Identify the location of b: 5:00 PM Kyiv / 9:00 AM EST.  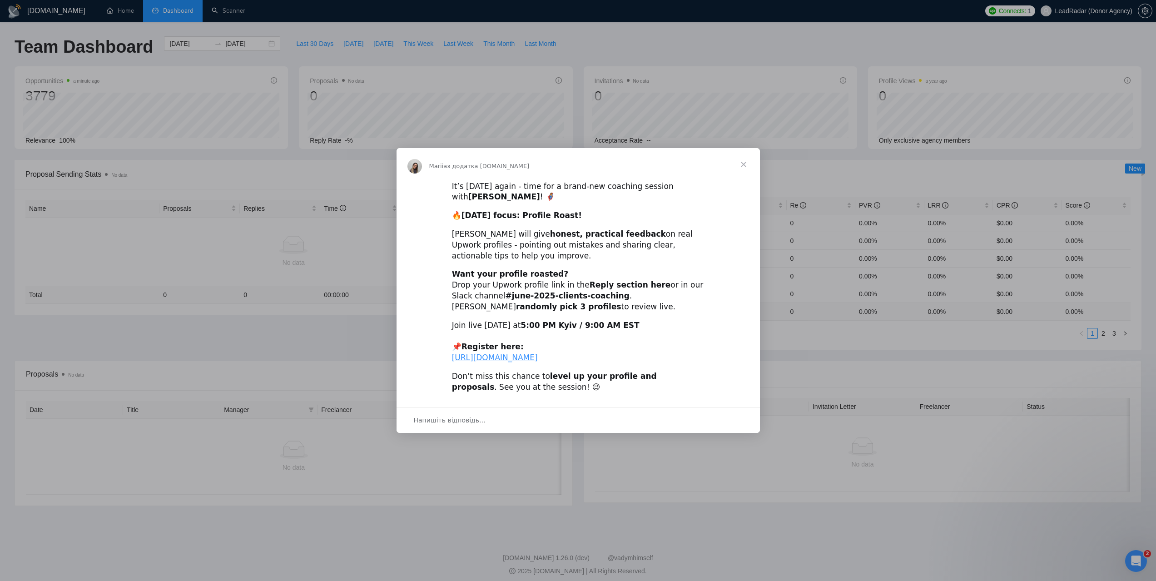
(580, 325).